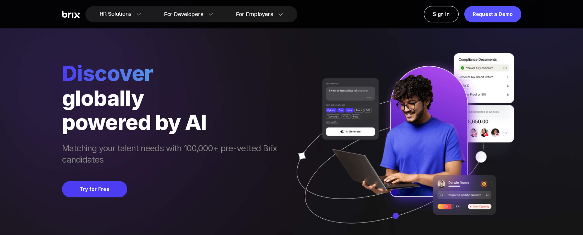 The width and height of the screenshot is (583, 235). I want to click on div: powered by AI, so click(173, 122).